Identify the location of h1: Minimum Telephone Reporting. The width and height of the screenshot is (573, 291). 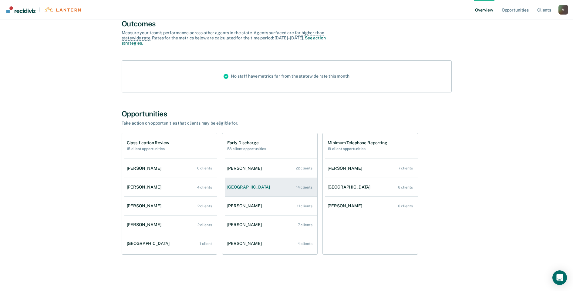
(357, 143).